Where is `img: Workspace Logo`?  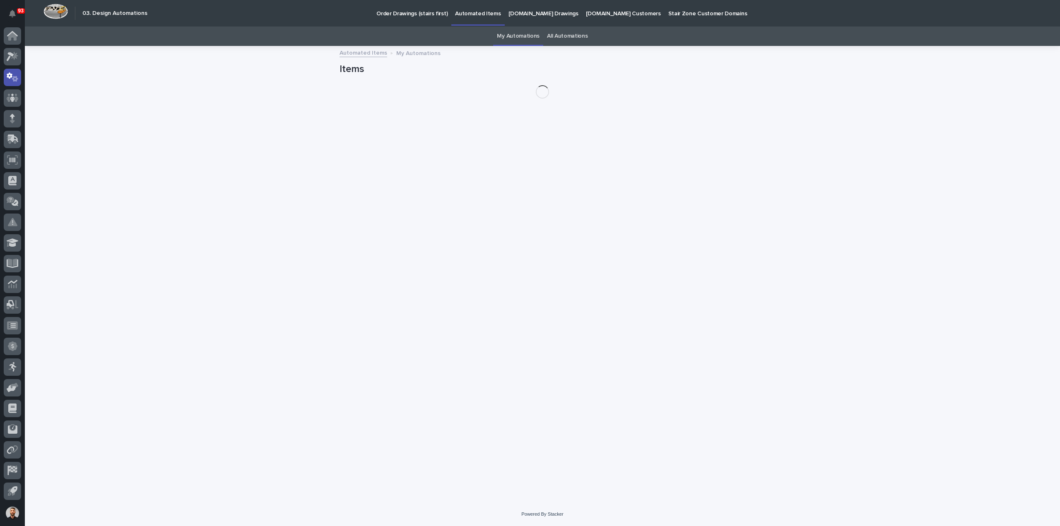 img: Workspace Logo is located at coordinates (55, 11).